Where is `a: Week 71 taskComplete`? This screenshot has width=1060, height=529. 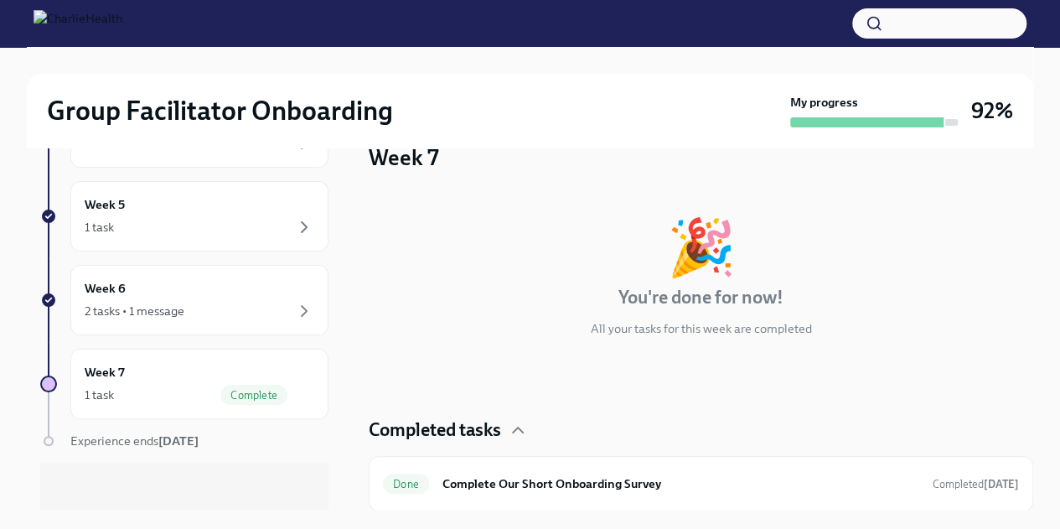 a: Week 71 taskComplete is located at coordinates (184, 384).